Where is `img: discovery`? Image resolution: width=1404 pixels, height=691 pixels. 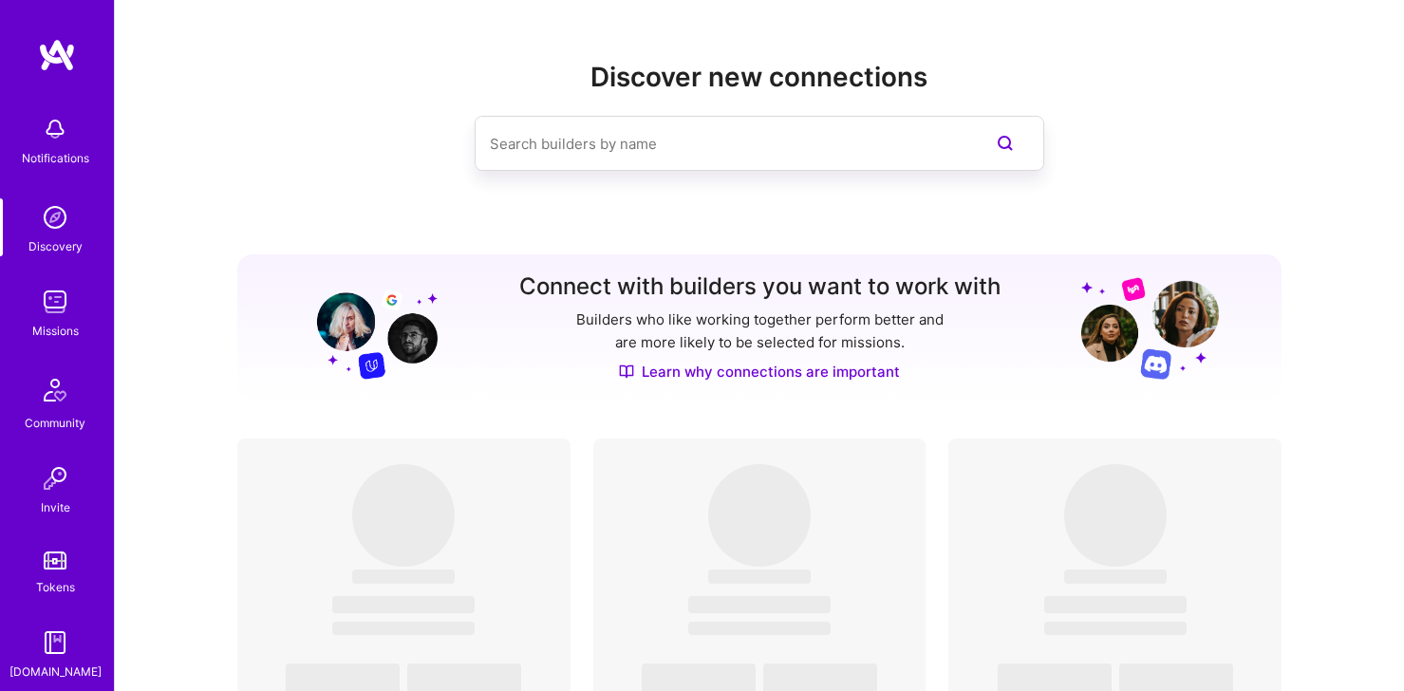 img: discovery is located at coordinates (55, 217).